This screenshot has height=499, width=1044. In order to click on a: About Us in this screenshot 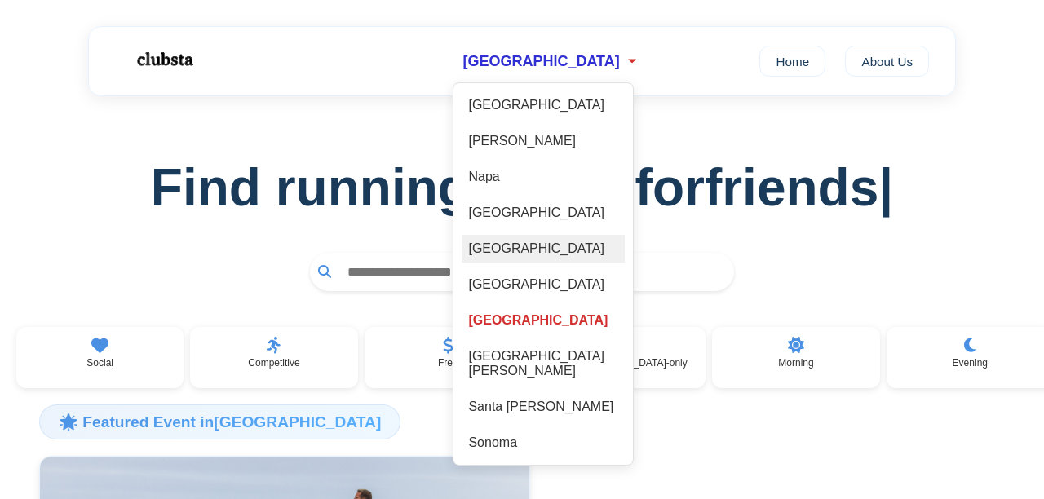, I will do `click(886, 61)`.